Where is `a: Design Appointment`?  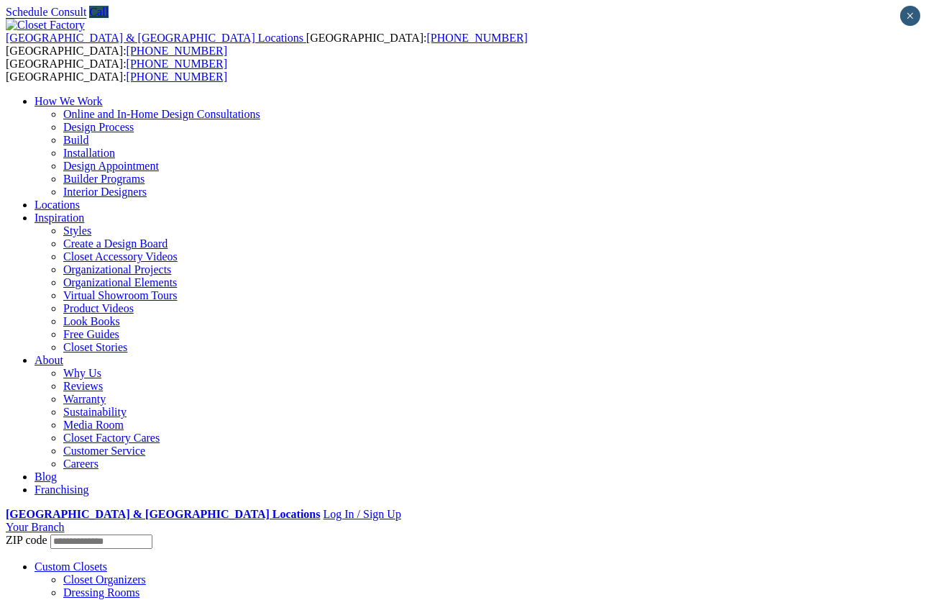 a: Design Appointment is located at coordinates (111, 165).